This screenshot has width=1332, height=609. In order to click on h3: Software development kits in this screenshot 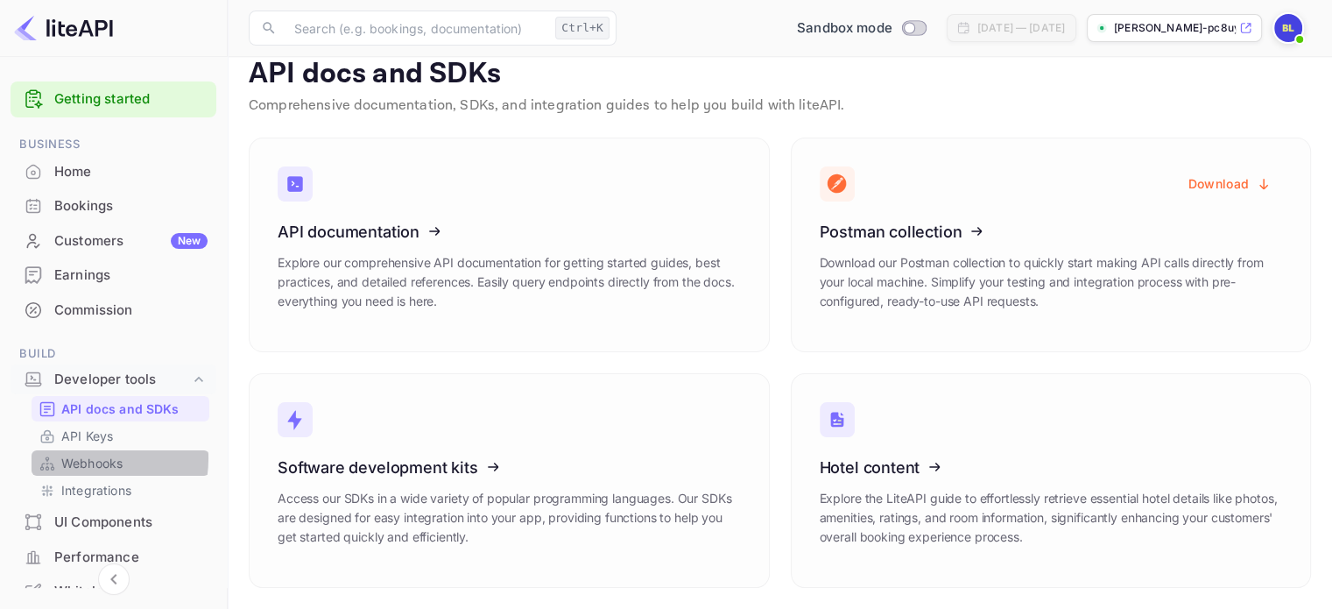, I will do `click(509, 467)`.